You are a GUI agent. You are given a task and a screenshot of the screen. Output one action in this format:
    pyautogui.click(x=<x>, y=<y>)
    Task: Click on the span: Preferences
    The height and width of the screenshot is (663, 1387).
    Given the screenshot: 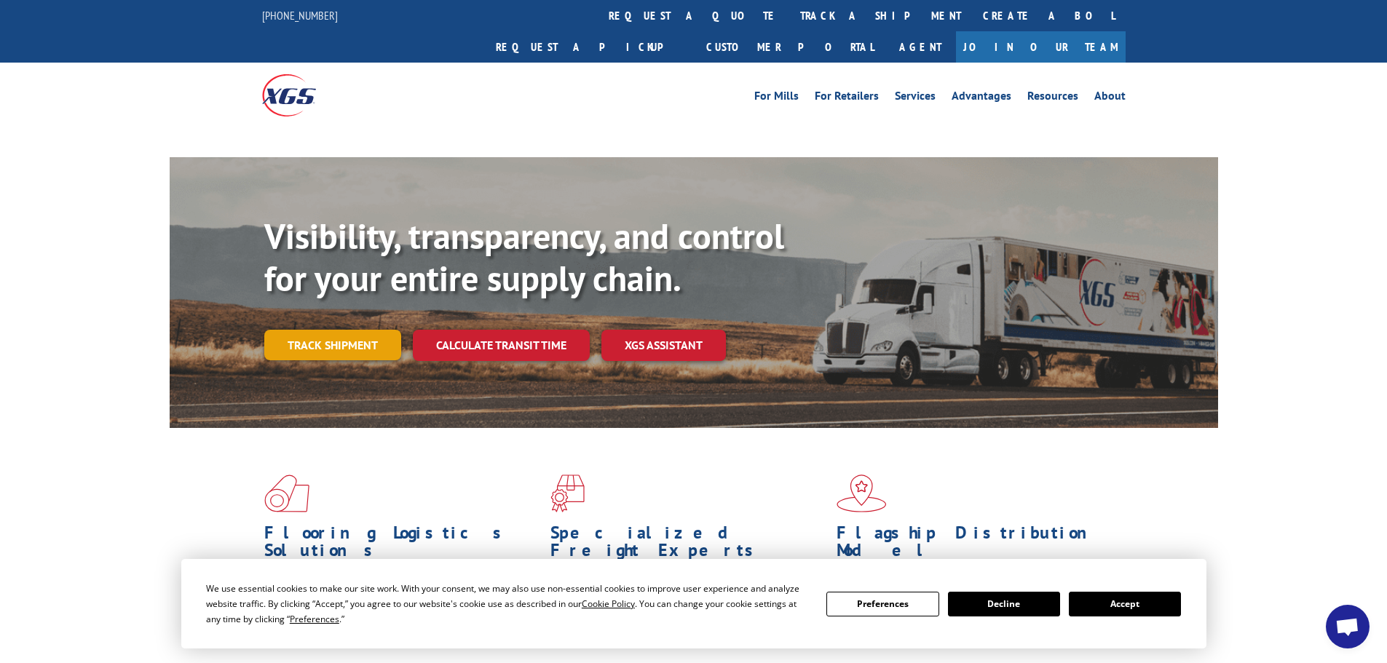 What is the action you would take?
    pyautogui.click(x=314, y=619)
    